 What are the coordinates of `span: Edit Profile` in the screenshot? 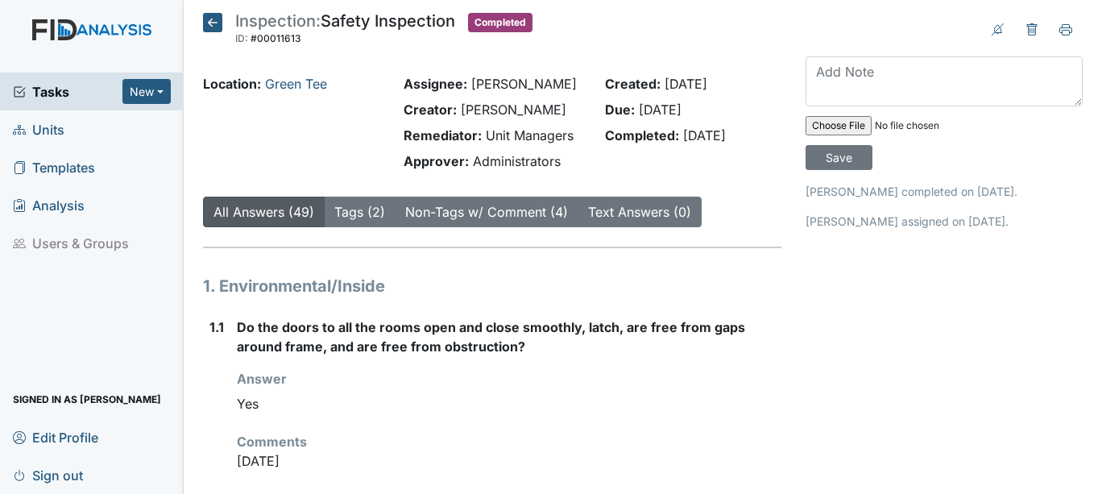 It's located at (56, 437).